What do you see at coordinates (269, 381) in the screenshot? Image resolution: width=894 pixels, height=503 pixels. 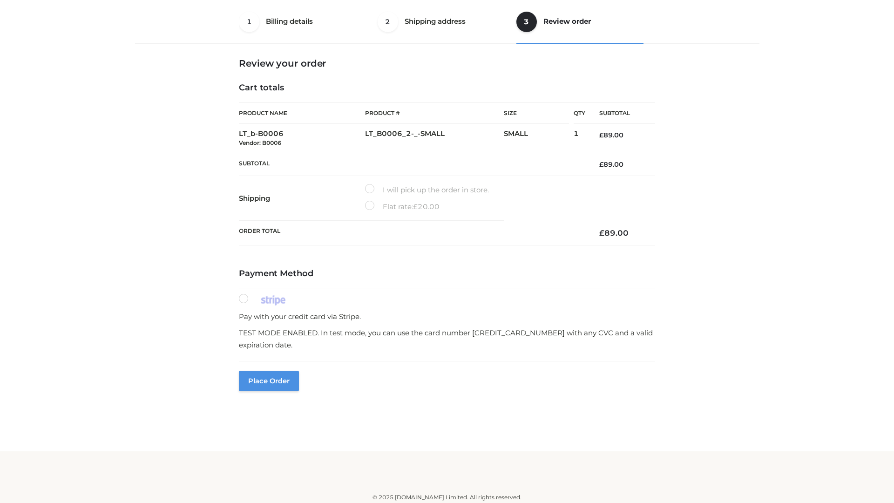 I see `button: Place order` at bounding box center [269, 381].